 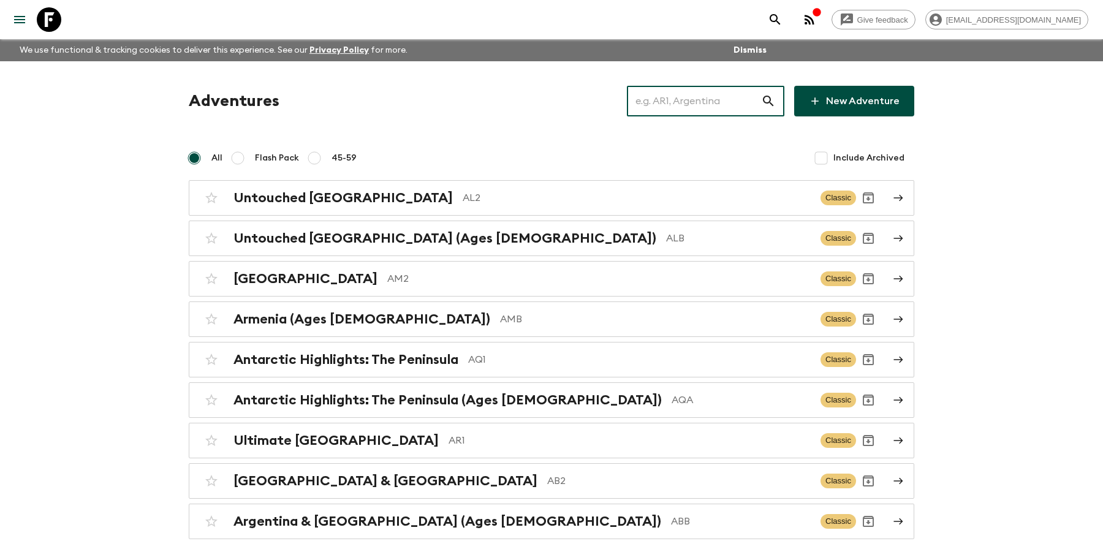 I want to click on span: All, so click(x=217, y=158).